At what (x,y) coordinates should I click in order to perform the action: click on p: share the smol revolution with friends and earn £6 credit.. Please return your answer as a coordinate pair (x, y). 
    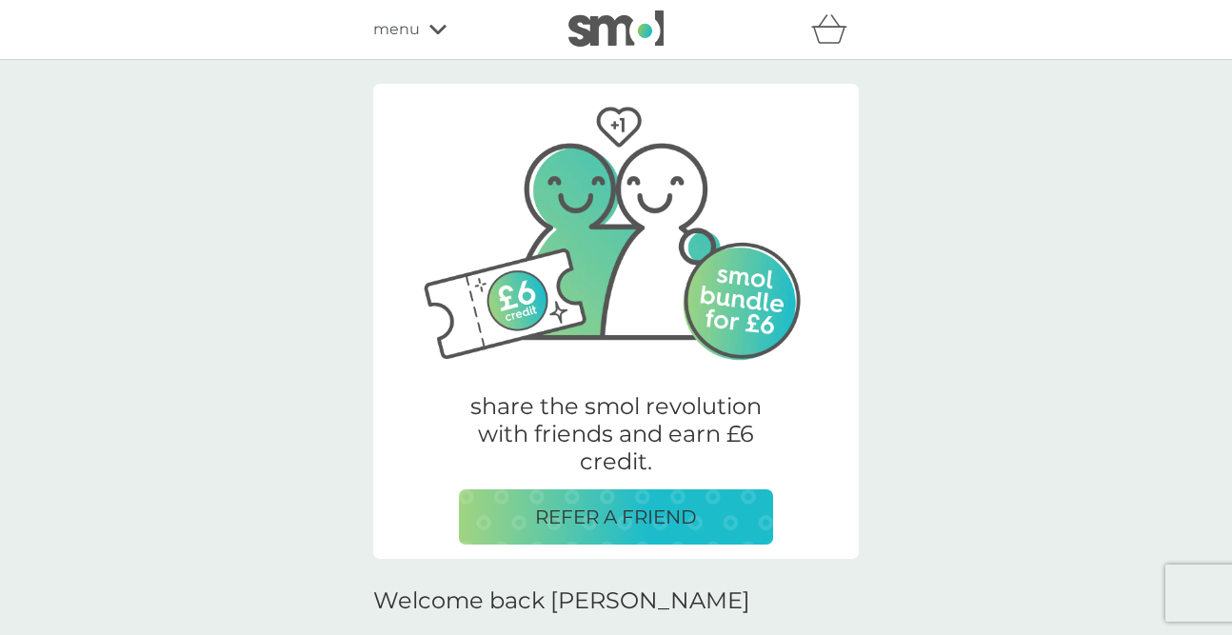
    Looking at the image, I should click on (616, 434).